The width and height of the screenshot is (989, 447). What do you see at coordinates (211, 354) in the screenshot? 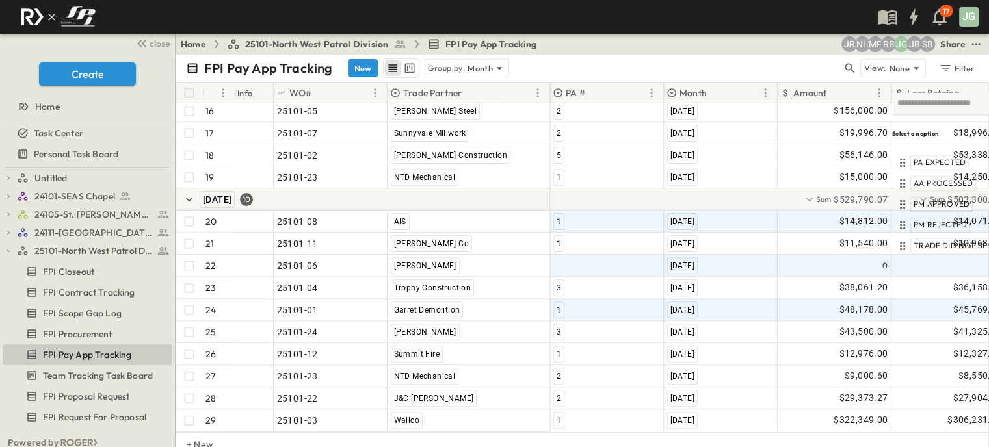
I see `p: 26` at bounding box center [211, 354].